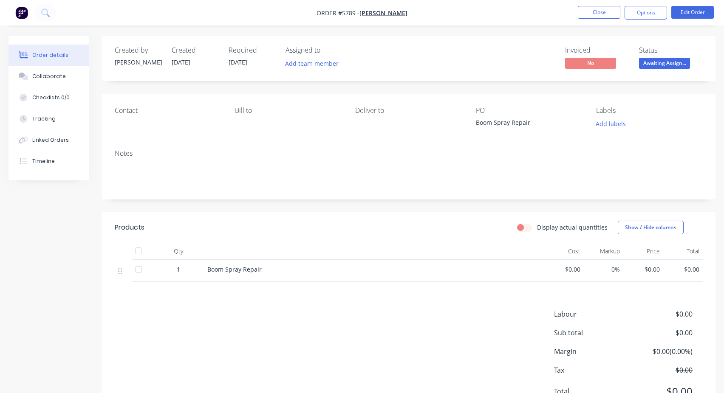 The image size is (724, 393). I want to click on div: Contact, so click(168, 110).